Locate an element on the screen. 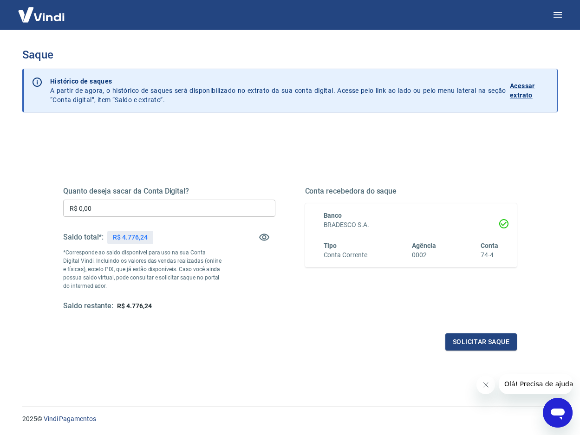 This screenshot has height=435, width=580. span: Banco is located at coordinates (333, 215).